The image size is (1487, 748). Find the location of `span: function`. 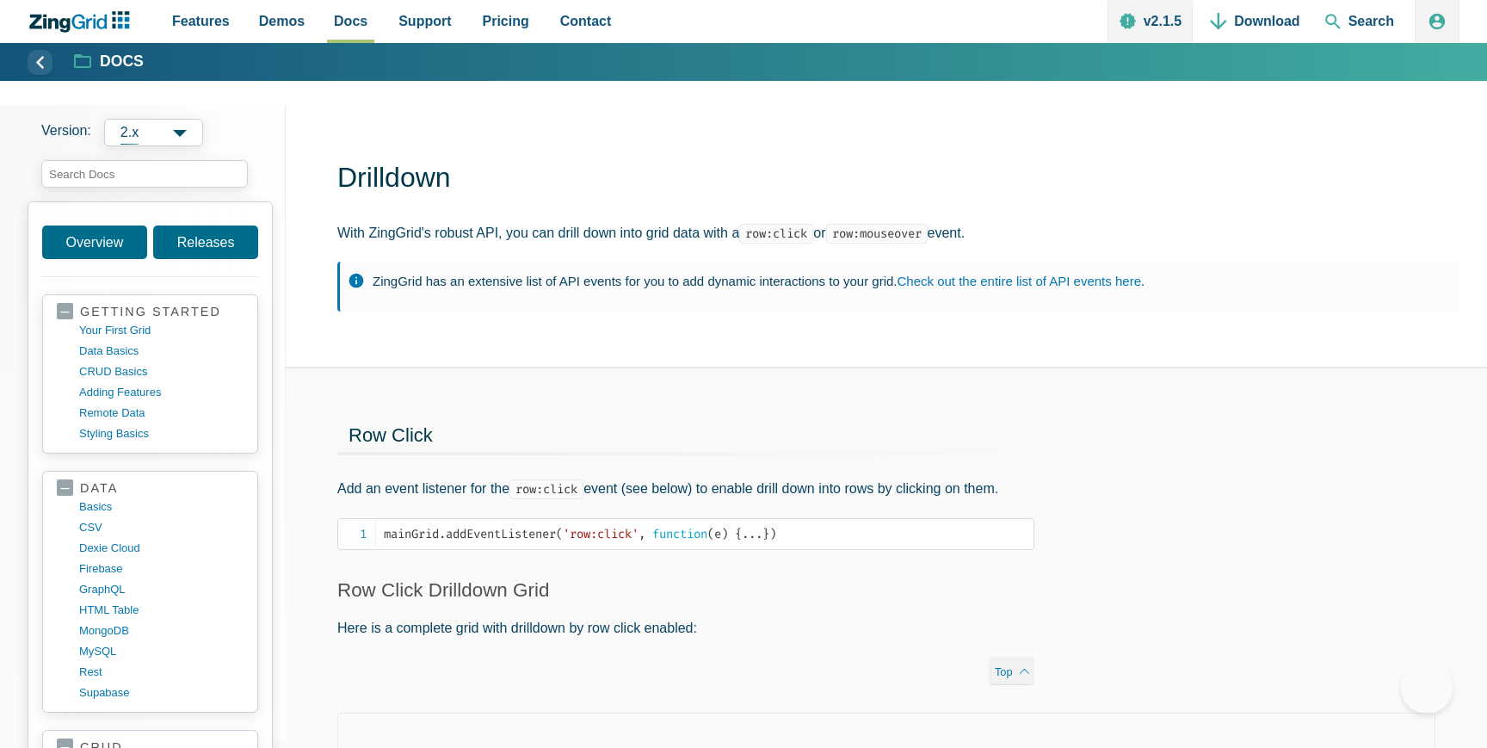

span: function is located at coordinates (680, 534).